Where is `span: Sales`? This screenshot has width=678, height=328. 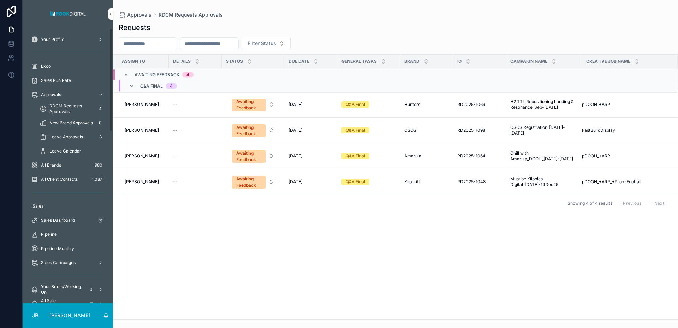 span: Sales is located at coordinates (38, 206).